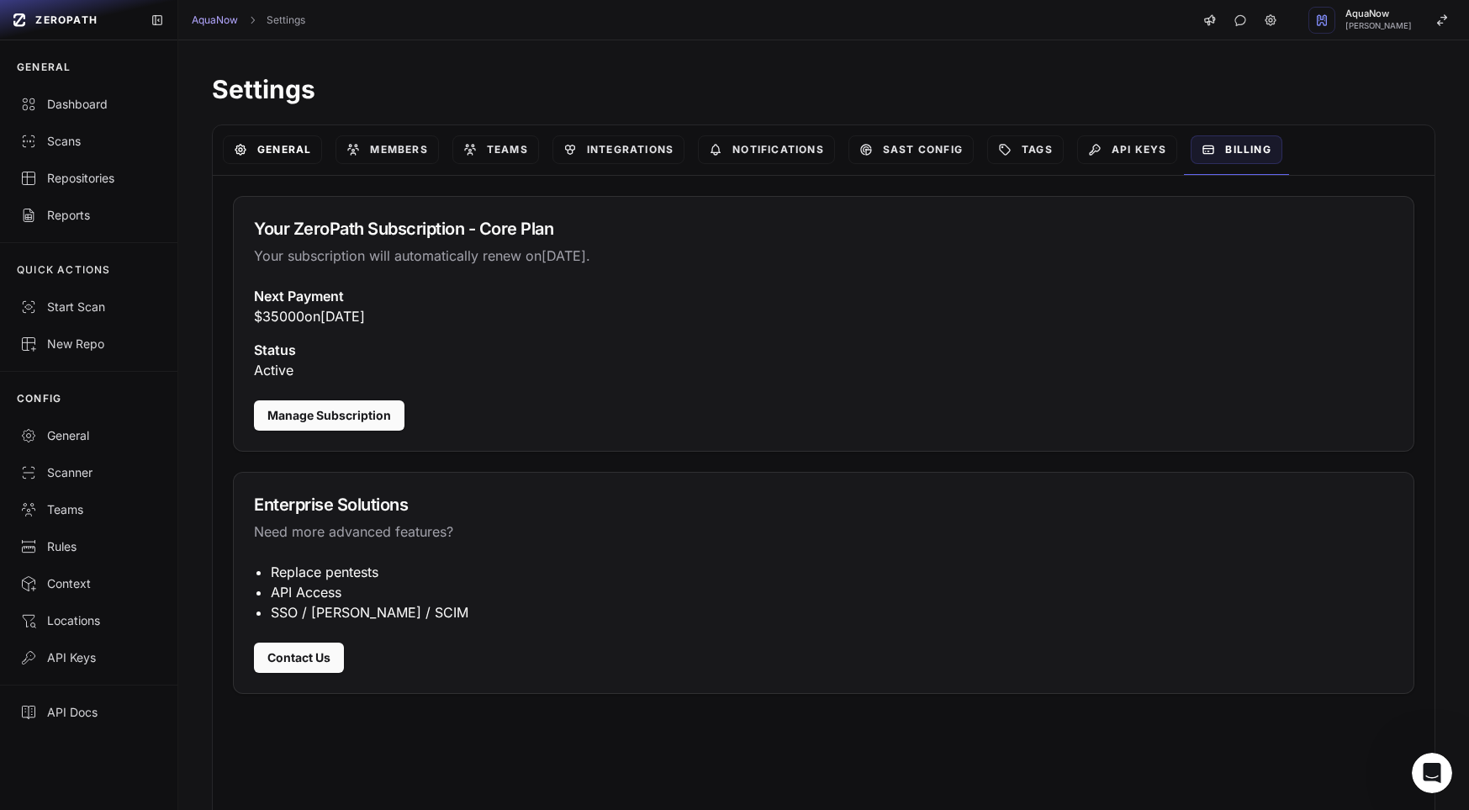 This screenshot has width=1469, height=810. What do you see at coordinates (88, 178) in the screenshot?
I see `div: Repositories` at bounding box center [88, 178].